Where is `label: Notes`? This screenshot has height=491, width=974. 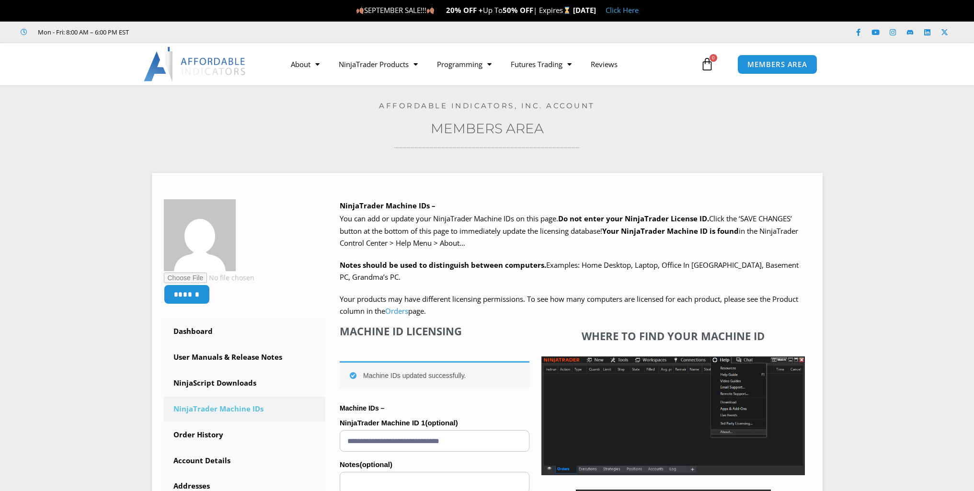
label: Notes is located at coordinates (434, 465).